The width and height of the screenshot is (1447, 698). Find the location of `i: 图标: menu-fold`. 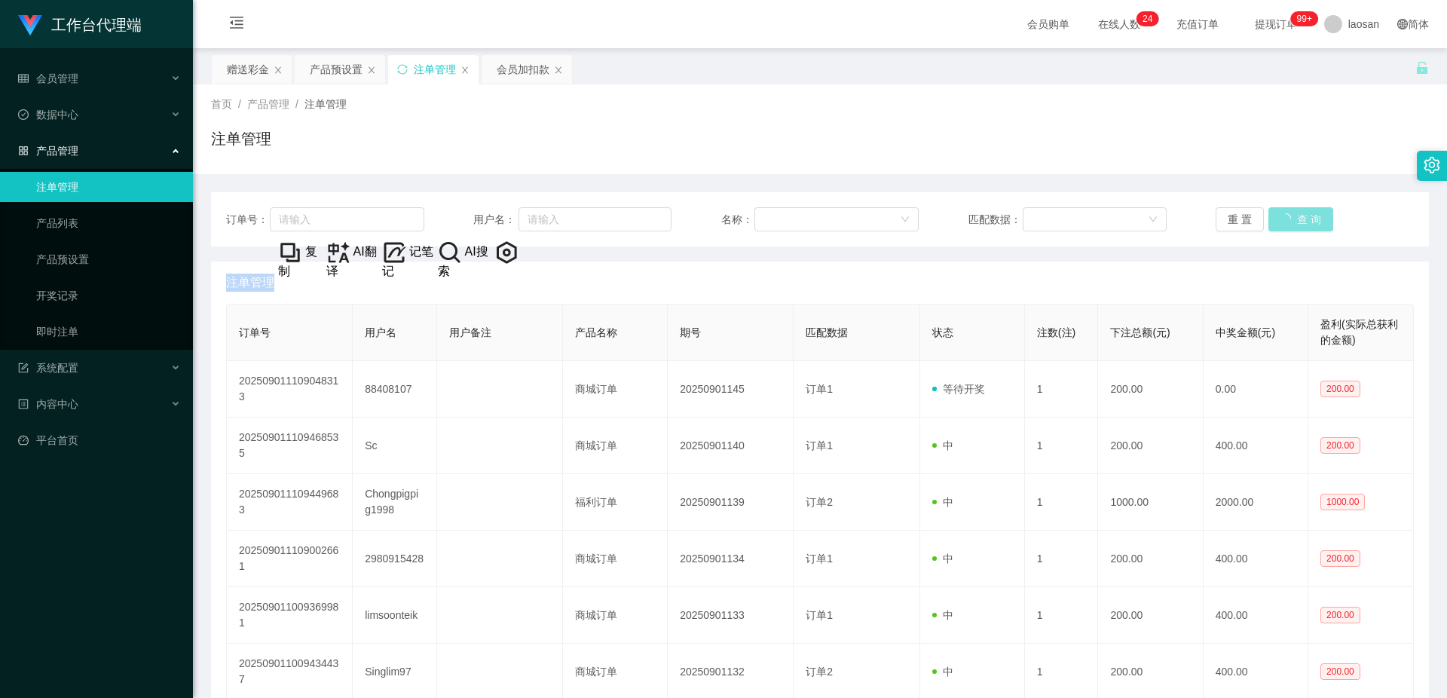

i: 图标: menu-fold is located at coordinates (237, 25).